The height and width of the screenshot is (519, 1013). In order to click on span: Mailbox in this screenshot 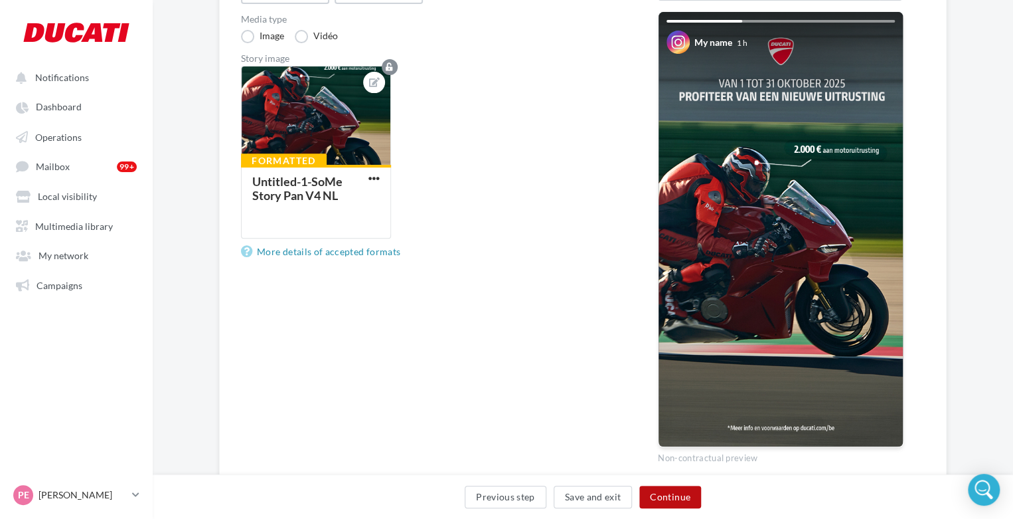, I will do `click(52, 166)`.